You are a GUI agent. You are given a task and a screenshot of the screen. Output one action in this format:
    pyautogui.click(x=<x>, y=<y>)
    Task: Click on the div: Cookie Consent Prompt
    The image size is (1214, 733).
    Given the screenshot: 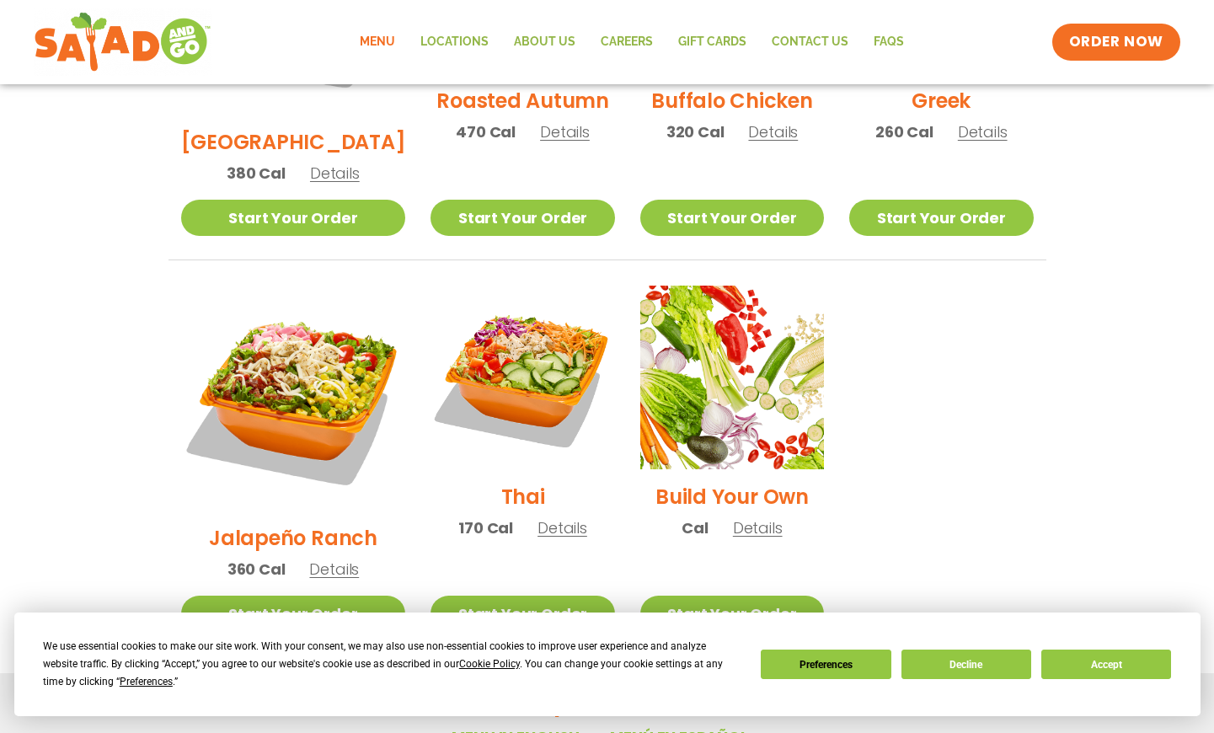 What is the action you would take?
    pyautogui.click(x=607, y=664)
    